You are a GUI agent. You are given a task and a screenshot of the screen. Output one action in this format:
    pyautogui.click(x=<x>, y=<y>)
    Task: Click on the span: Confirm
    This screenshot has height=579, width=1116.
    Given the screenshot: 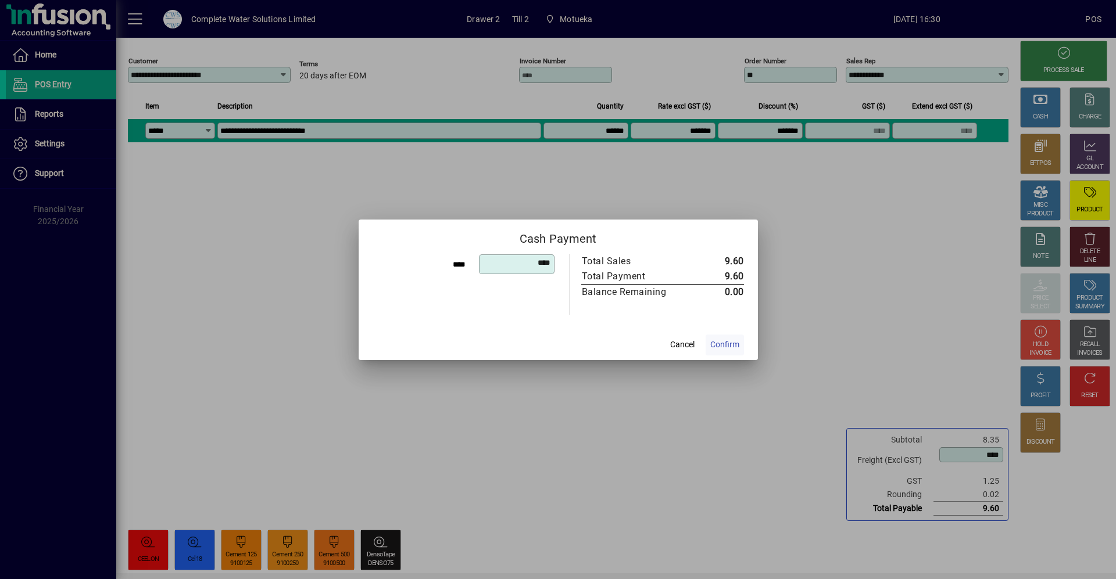 What is the action you would take?
    pyautogui.click(x=725, y=345)
    